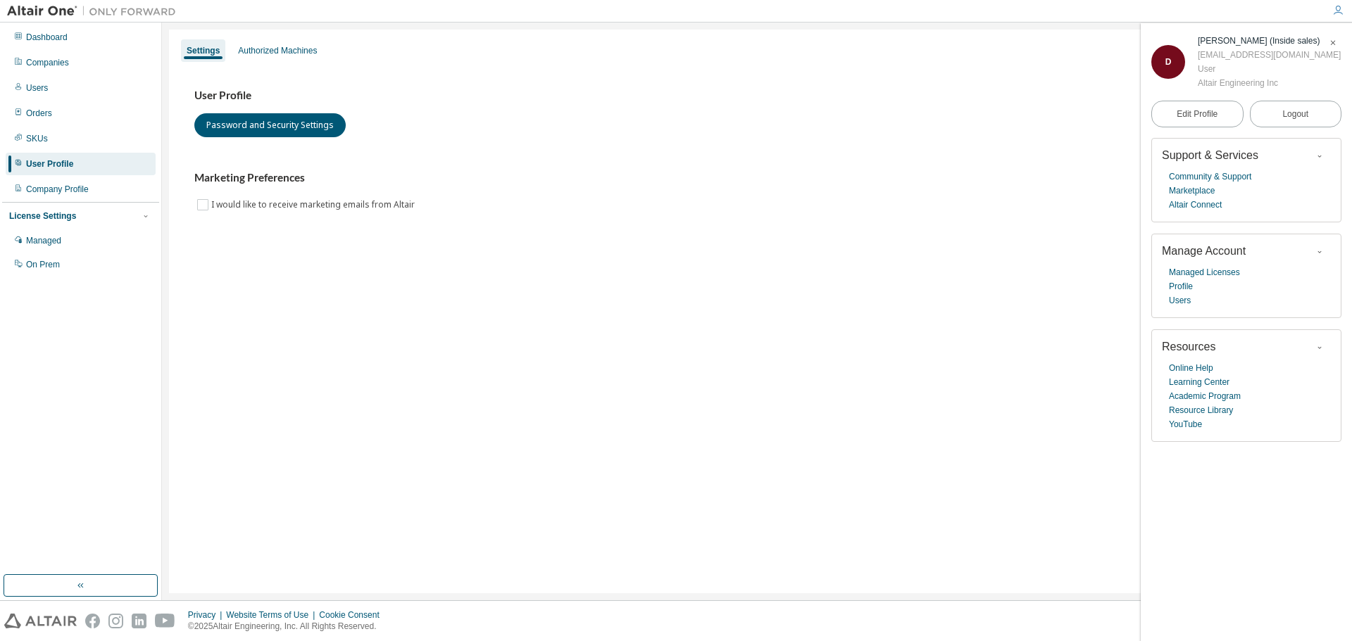 The width and height of the screenshot is (1352, 641). I want to click on div: Company Profile, so click(57, 189).